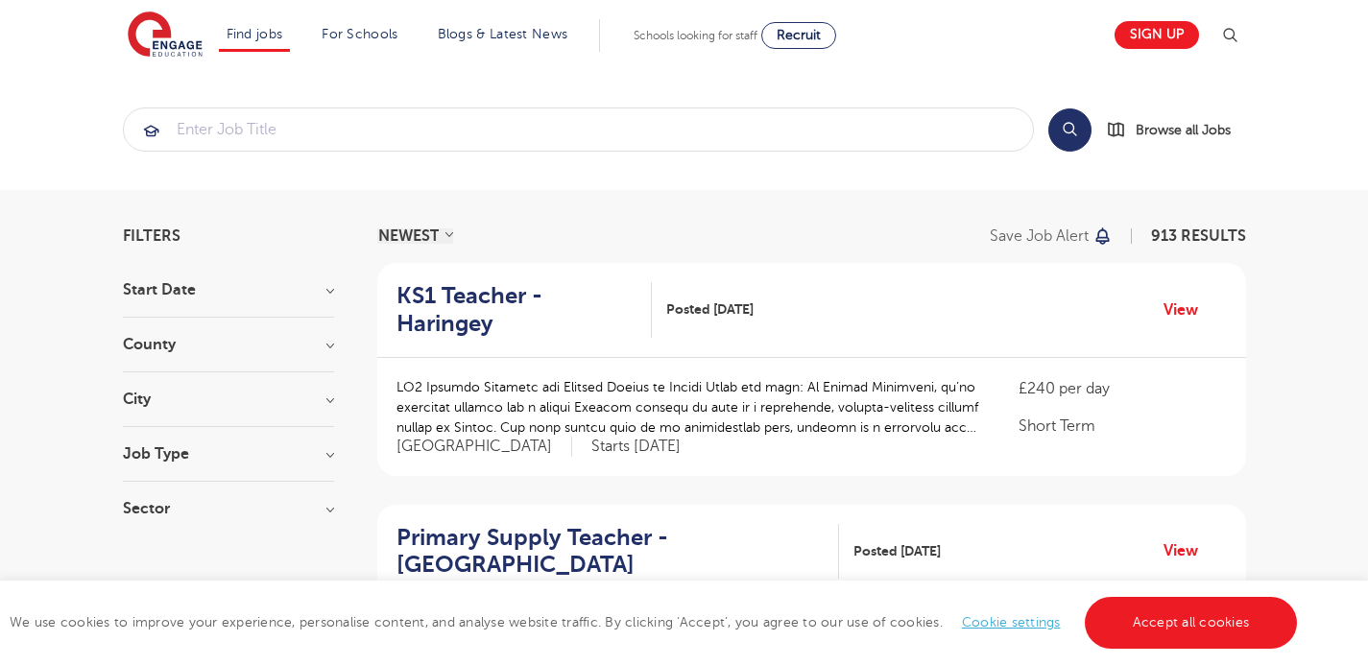 This screenshot has height=665, width=1368. Describe the element at coordinates (359, 34) in the screenshot. I see `a: For Schools` at that location.